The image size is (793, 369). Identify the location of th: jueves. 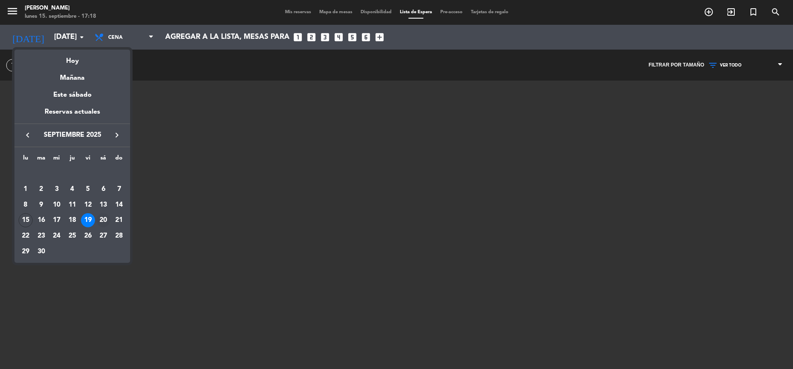
(72, 159).